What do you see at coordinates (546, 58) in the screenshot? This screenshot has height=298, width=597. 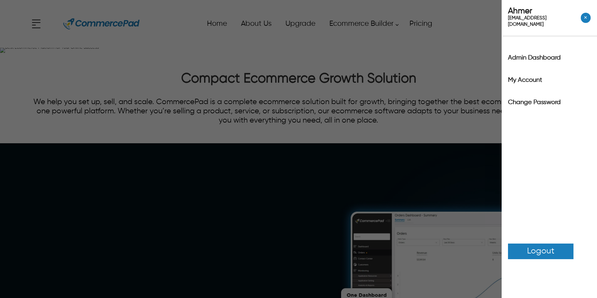 I see `a: Admin Dashboard` at bounding box center [546, 58].